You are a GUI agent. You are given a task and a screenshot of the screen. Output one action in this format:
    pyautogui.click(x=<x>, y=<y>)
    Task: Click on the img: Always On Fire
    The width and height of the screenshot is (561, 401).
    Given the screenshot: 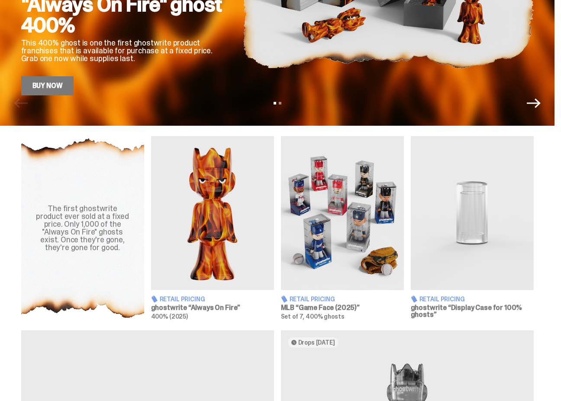 What is the action you would take?
    pyautogui.click(x=213, y=213)
    